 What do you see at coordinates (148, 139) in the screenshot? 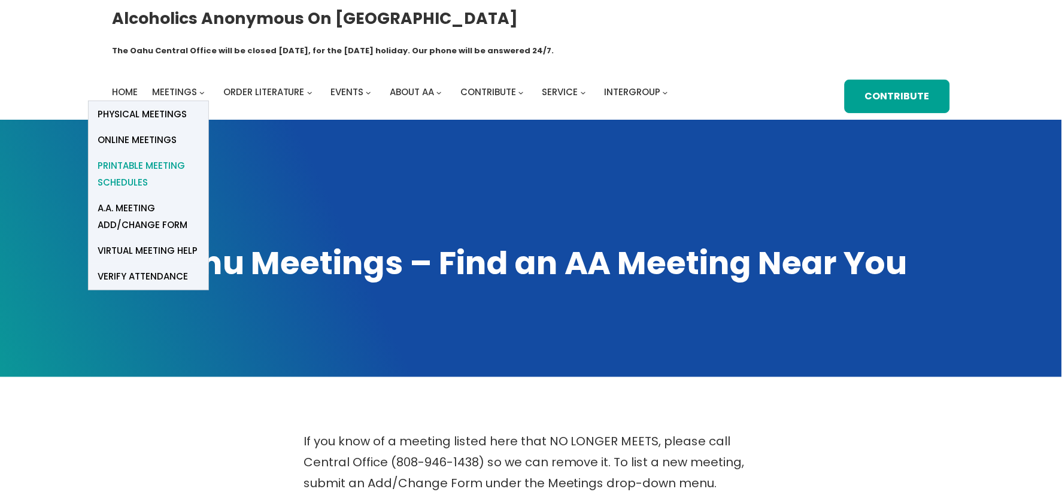
I see `a: Online Meetings` at bounding box center [148, 139].